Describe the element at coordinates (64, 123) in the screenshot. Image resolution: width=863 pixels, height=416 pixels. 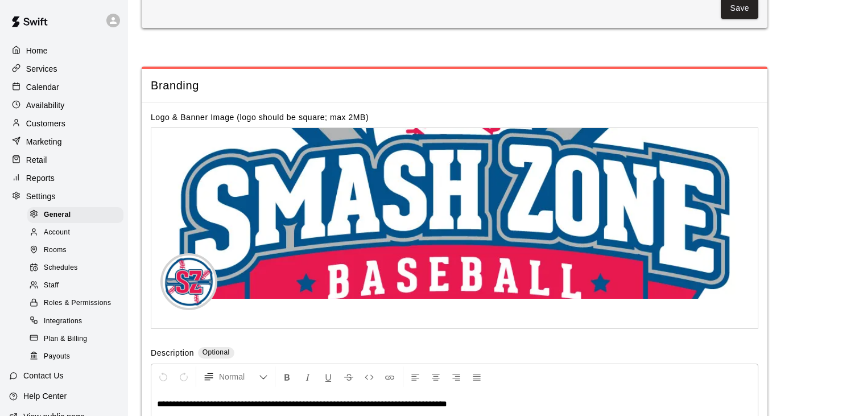
I see `div: Customers` at that location.